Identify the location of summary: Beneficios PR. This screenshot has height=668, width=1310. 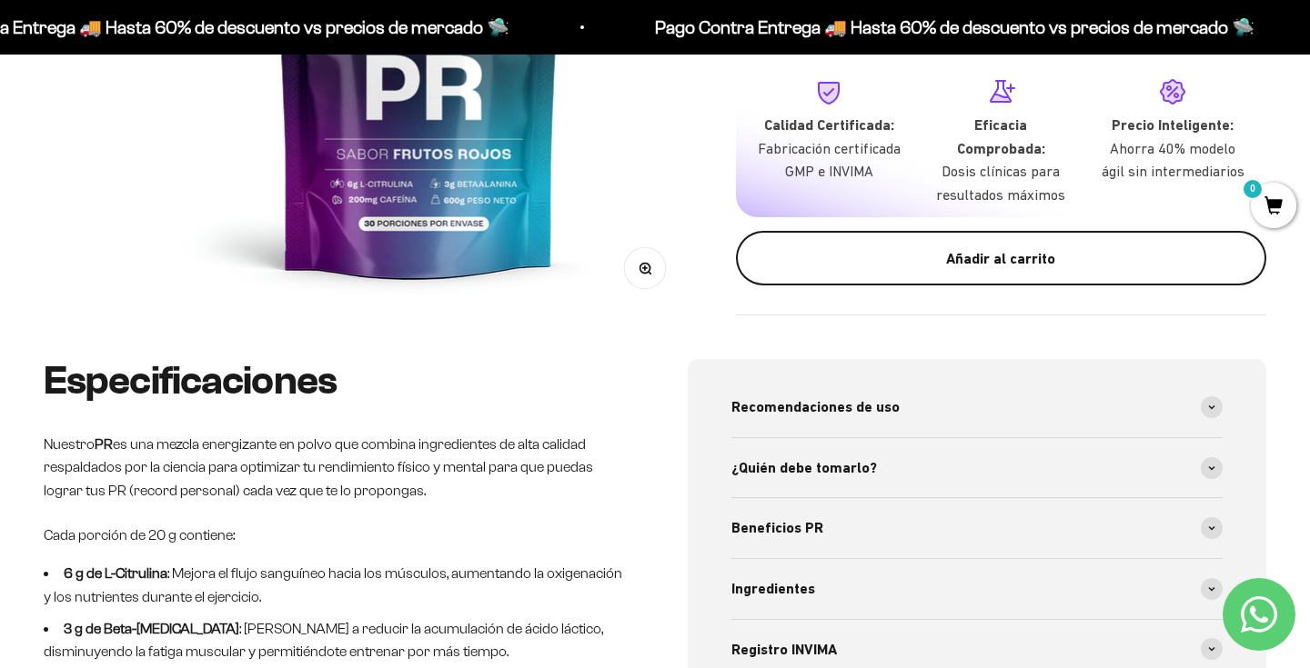
(977, 528).